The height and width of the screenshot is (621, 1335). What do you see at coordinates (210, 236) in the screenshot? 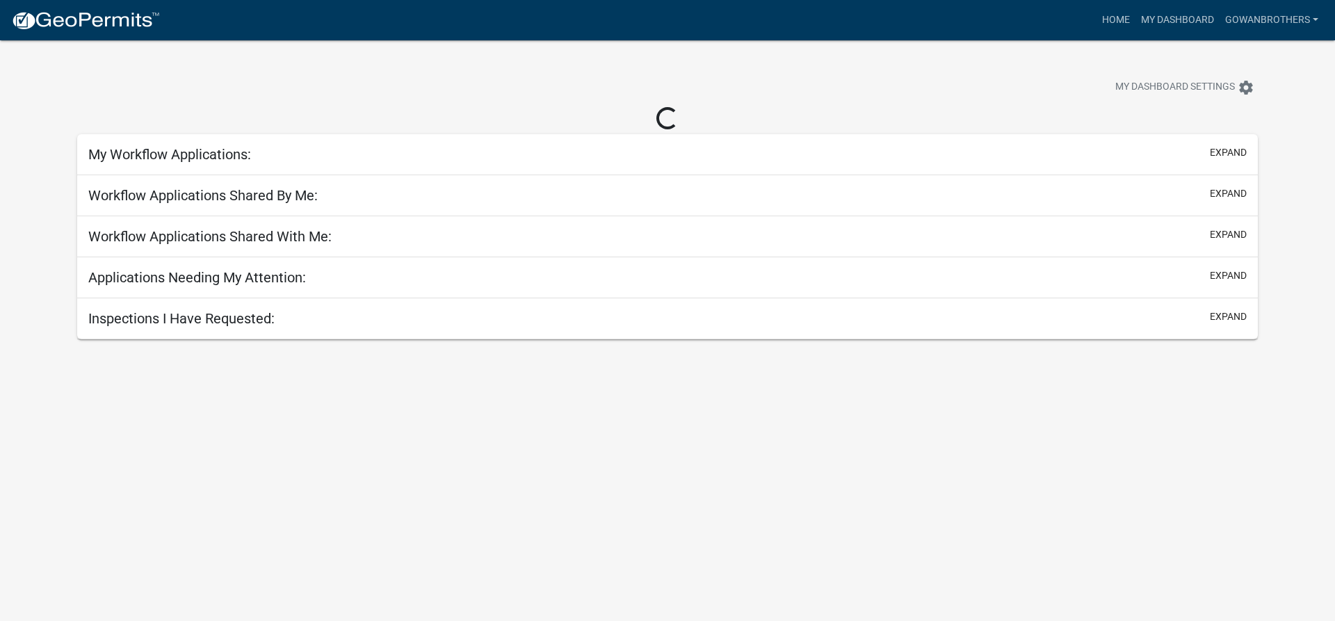
I see `h5: Workflow Applications Shared With Me:` at bounding box center [210, 236].